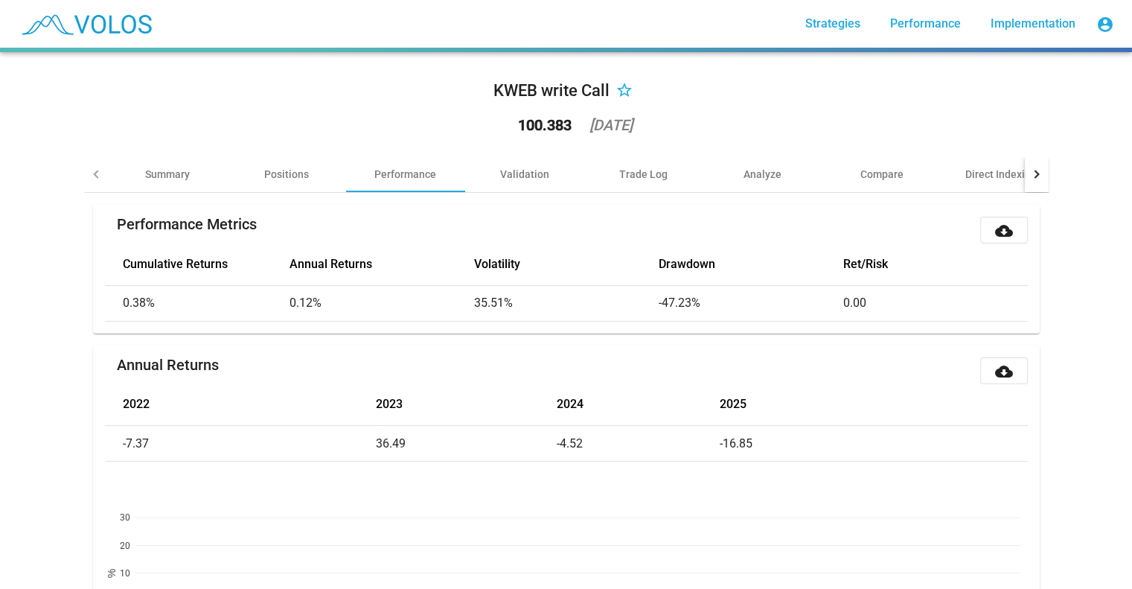 This screenshot has height=589, width=1132. What do you see at coordinates (168, 174) in the screenshot?
I see `div: Summary` at bounding box center [168, 174].